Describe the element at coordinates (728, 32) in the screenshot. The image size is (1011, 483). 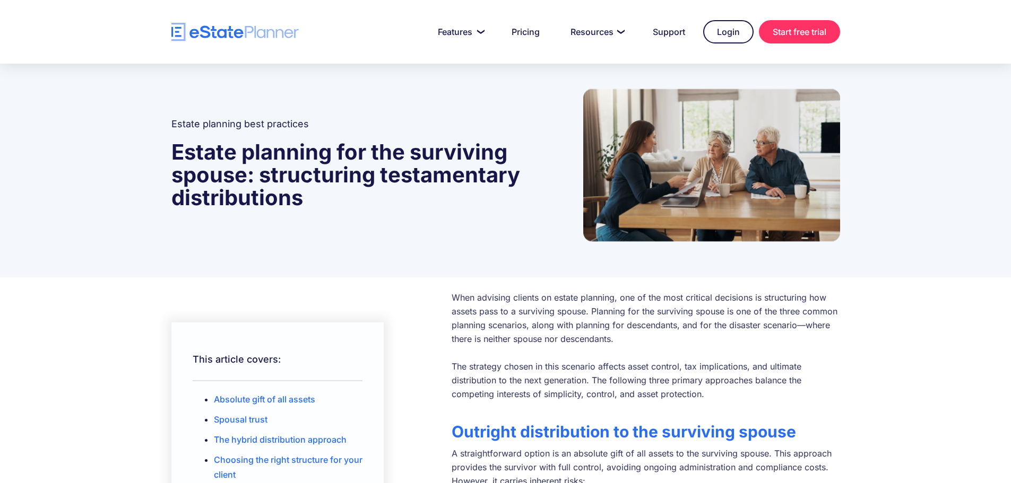
I see `a: Login` at that location.